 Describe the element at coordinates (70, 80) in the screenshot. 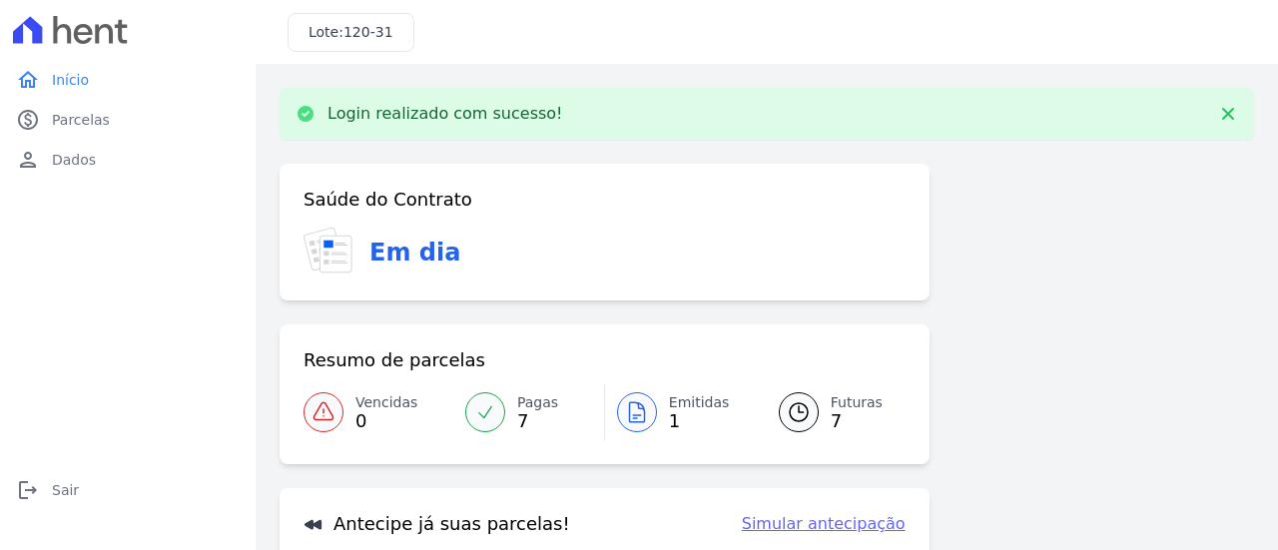

I see `span: Início` at that location.